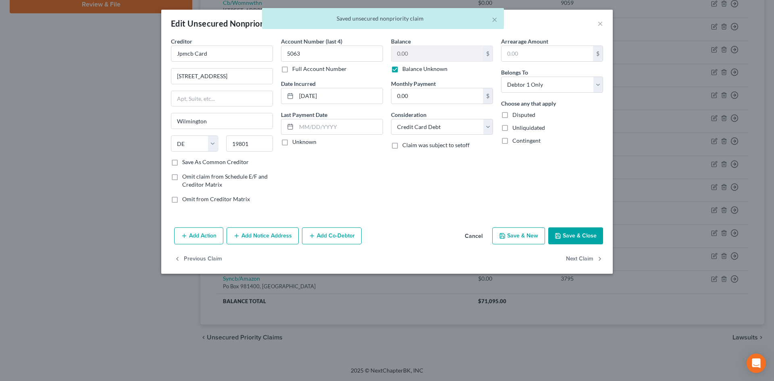  Describe the element at coordinates (312, 41) in the screenshot. I see `label: Account Number (last 4)` at that location.